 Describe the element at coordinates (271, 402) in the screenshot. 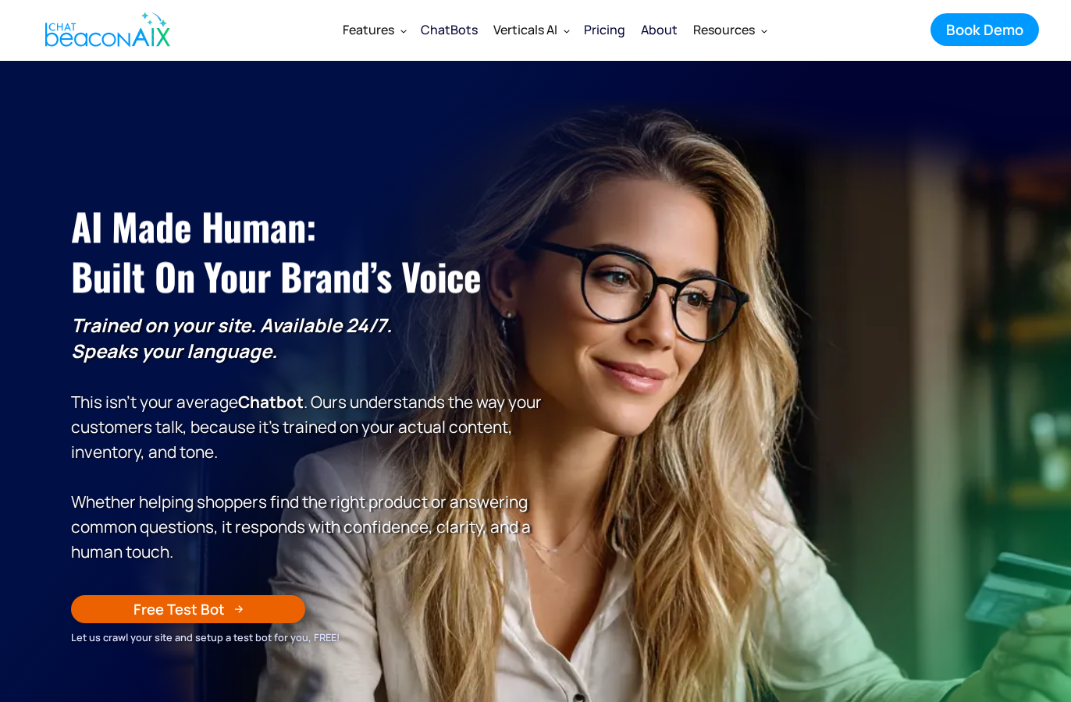

I see `strong: Chatbot` at that location.